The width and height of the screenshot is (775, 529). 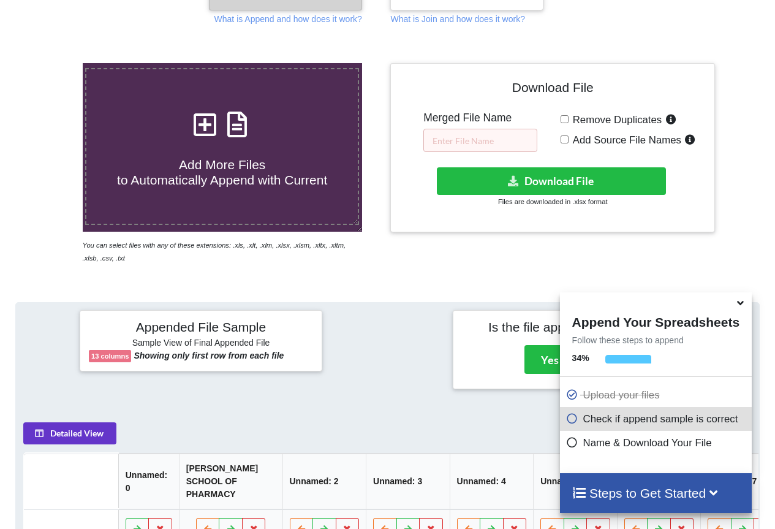 What do you see at coordinates (201, 344) in the screenshot?
I see `h6: Sample View of Final Appended File` at bounding box center [201, 344].